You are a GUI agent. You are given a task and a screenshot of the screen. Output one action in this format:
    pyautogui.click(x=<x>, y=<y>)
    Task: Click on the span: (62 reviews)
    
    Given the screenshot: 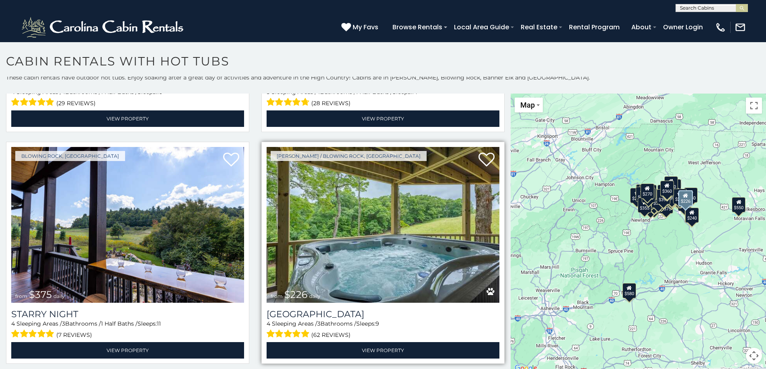 What is the action you would take?
    pyautogui.click(x=331, y=335)
    